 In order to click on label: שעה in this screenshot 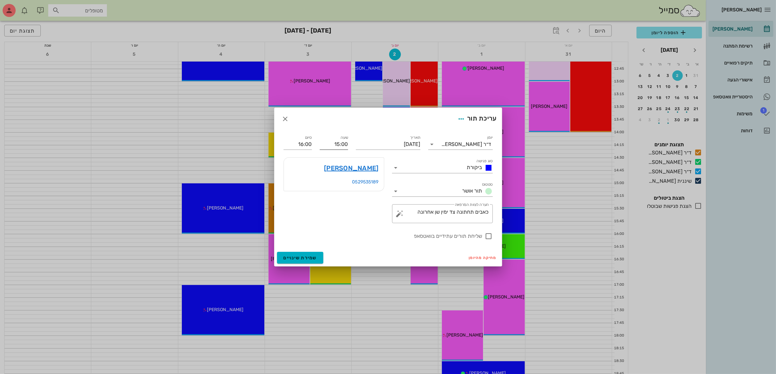, I will do `click(344, 138)`.